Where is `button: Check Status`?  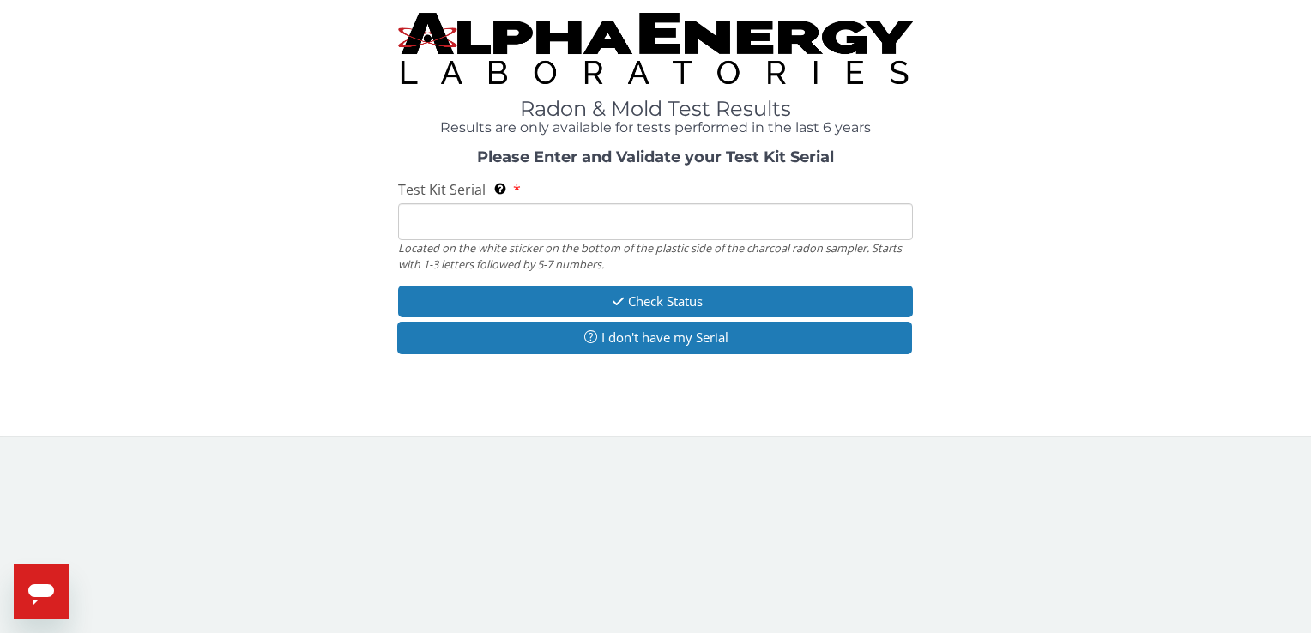
button: Check Status is located at coordinates (655, 301).